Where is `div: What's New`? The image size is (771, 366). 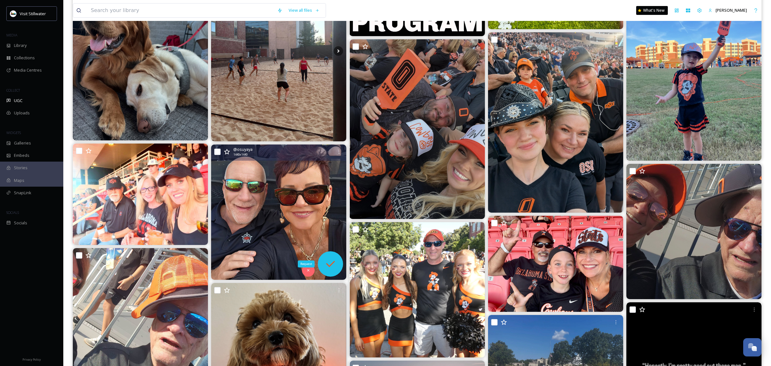 div: What's New is located at coordinates (652, 10).